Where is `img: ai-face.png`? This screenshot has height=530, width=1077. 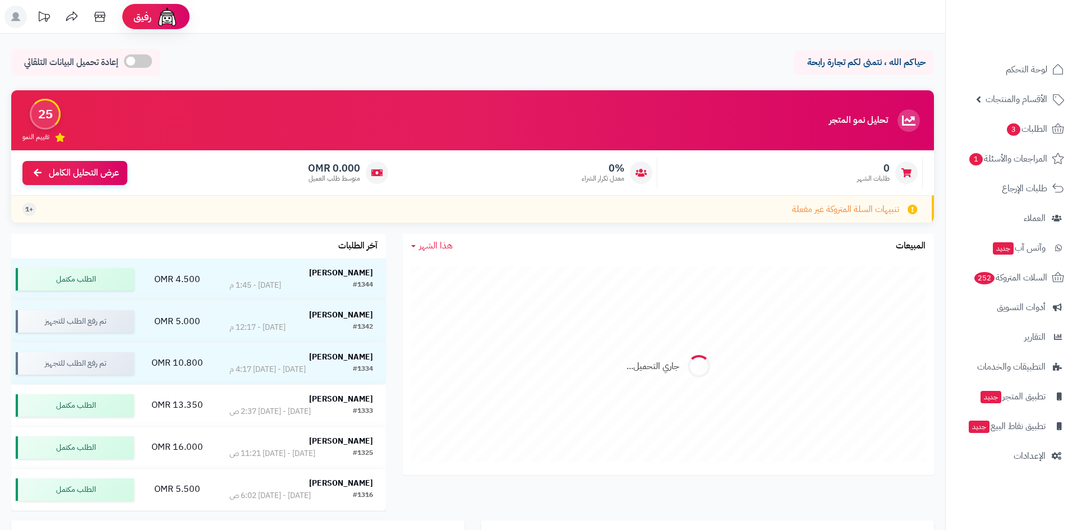
img: ai-face.png is located at coordinates (167, 17).